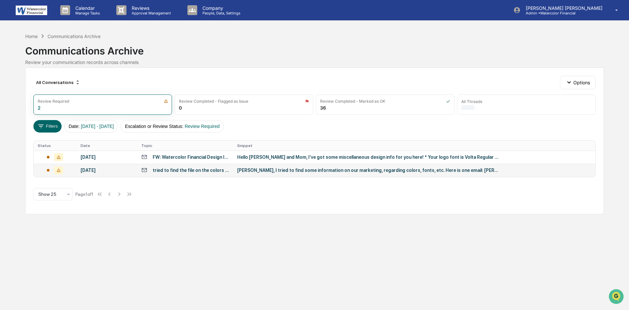  What do you see at coordinates (577, 82) in the screenshot?
I see `button: Options` at bounding box center [577, 82].